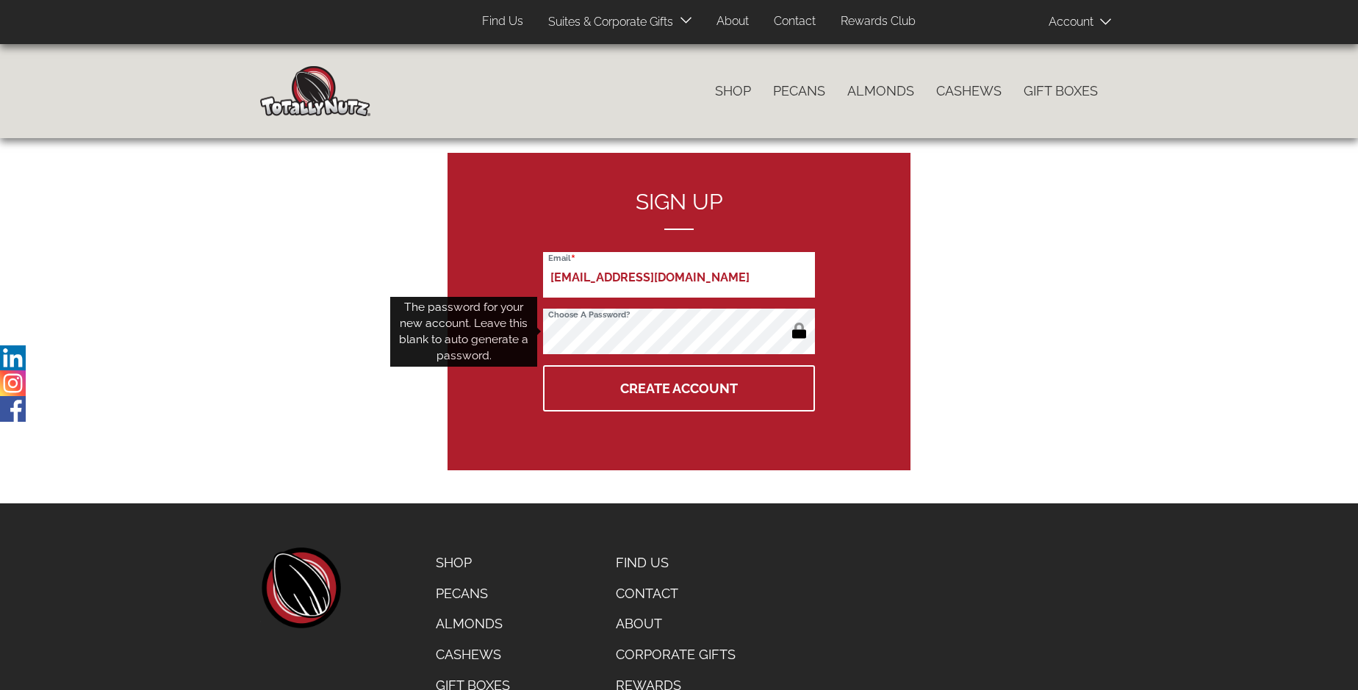 Image resolution: width=1358 pixels, height=690 pixels. Describe the element at coordinates (301, 588) in the screenshot. I see `a: home` at that location.